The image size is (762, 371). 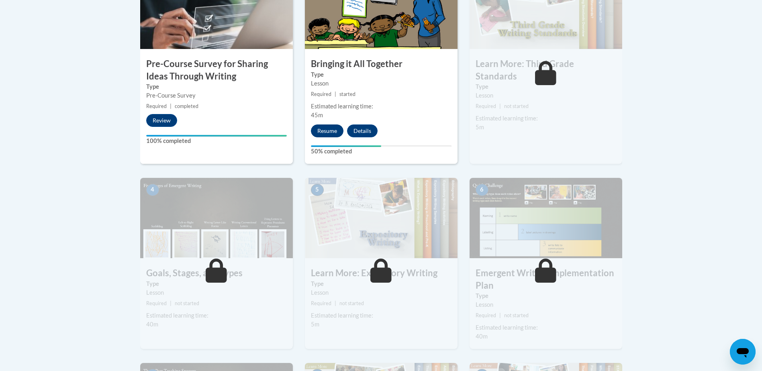 What do you see at coordinates (216, 70) in the screenshot?
I see `h3: Pre-Course Survey for Sharing Ideas Through Writing` at bounding box center [216, 70].